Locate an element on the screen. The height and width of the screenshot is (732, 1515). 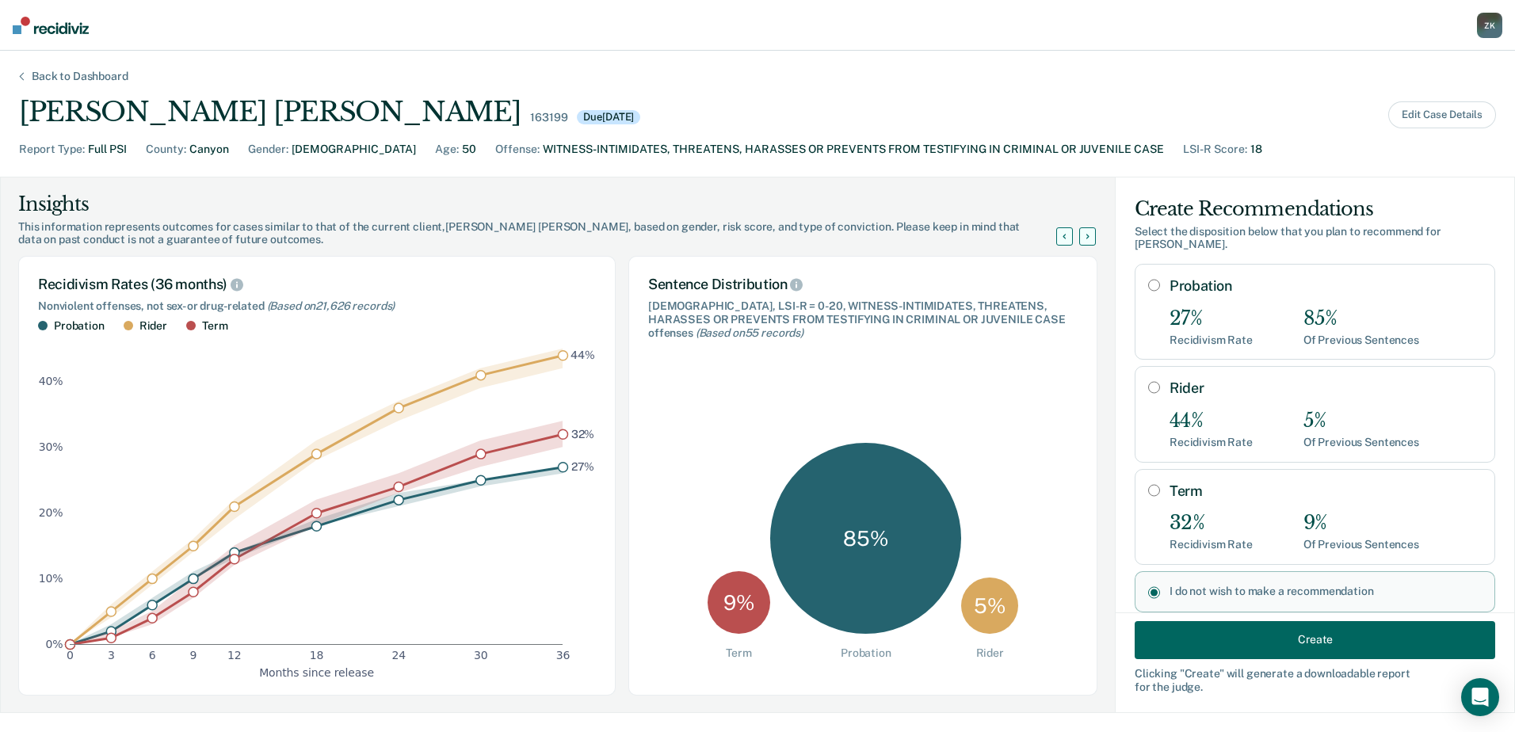
text: 30% is located at coordinates (51, 447).